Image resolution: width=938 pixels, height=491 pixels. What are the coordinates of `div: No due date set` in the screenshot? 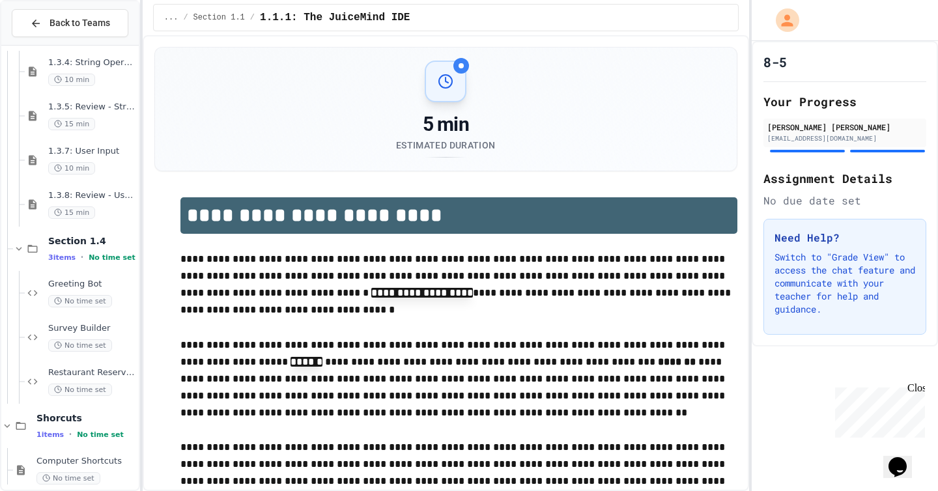 It's located at (845, 201).